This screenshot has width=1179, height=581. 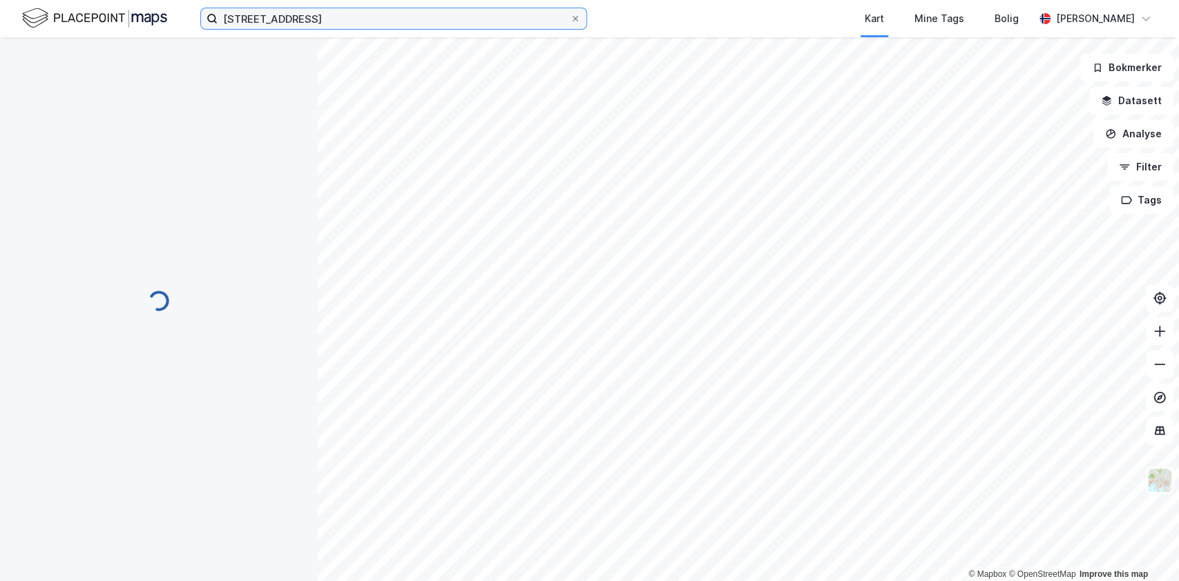 I want to click on div: Bolig, so click(x=1006, y=19).